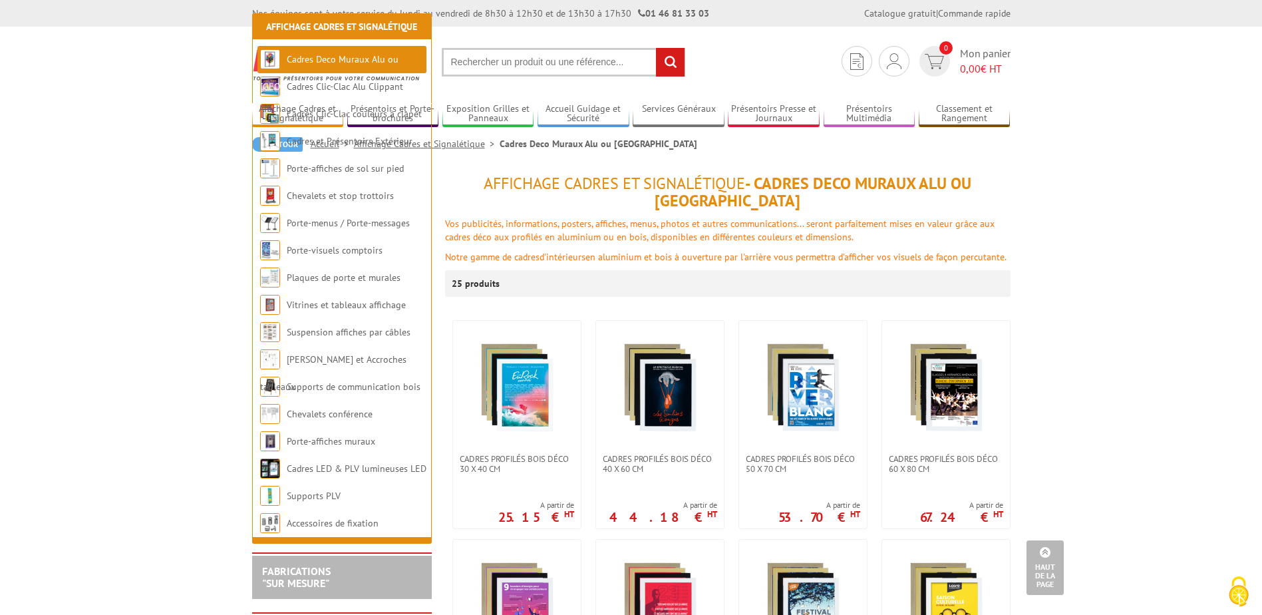  What do you see at coordinates (270, 196) in the screenshot?
I see `img: Chevalets et stop trottoirs` at bounding box center [270, 196].